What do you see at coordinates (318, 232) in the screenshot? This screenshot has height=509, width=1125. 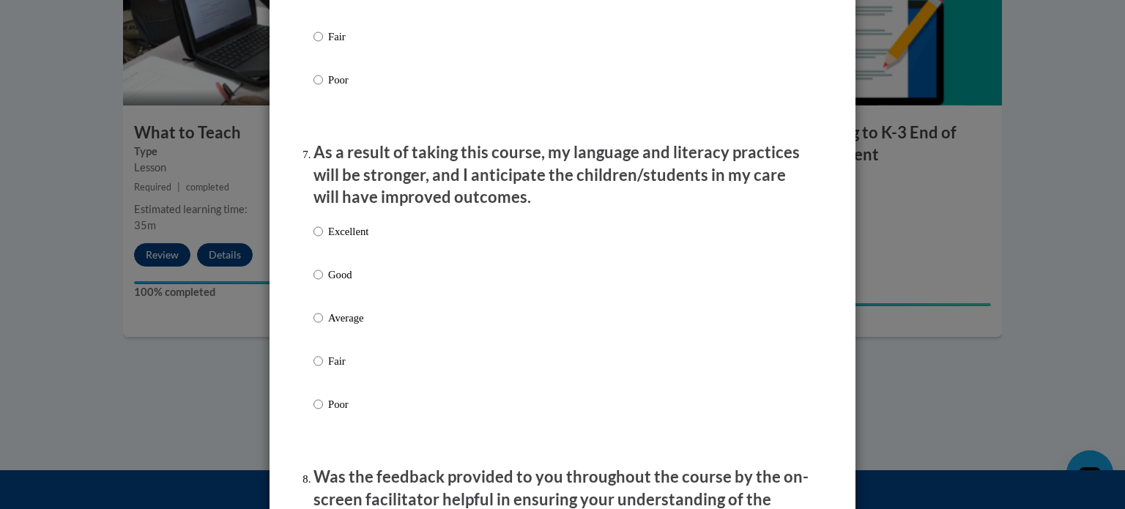 I see `input: Excellent` at bounding box center [318, 232].